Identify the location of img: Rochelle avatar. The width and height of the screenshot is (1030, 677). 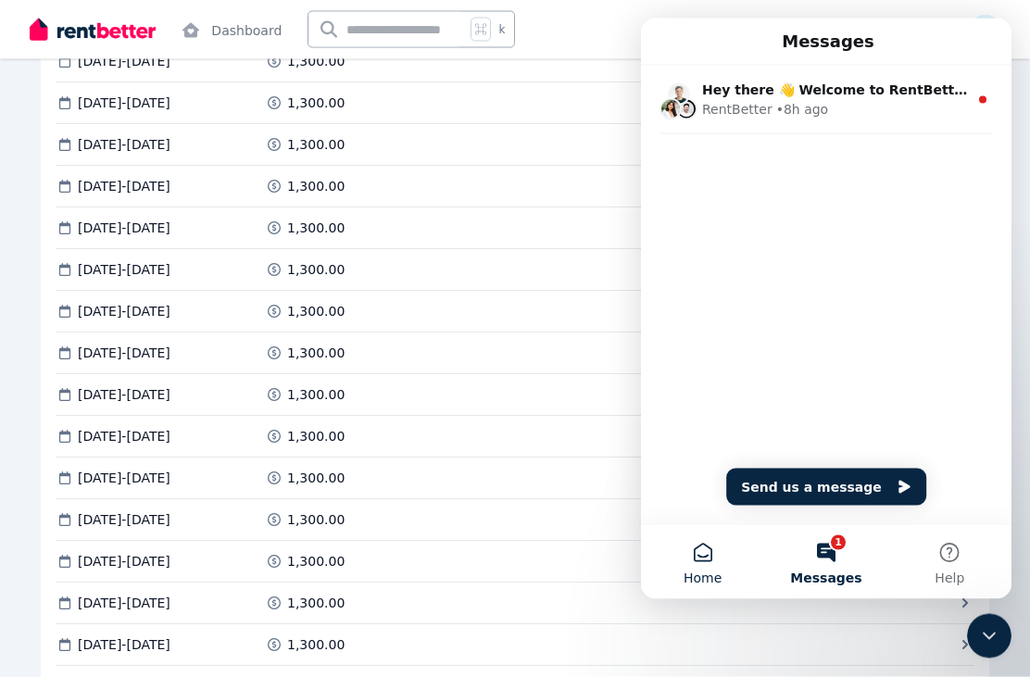
(30, 91).